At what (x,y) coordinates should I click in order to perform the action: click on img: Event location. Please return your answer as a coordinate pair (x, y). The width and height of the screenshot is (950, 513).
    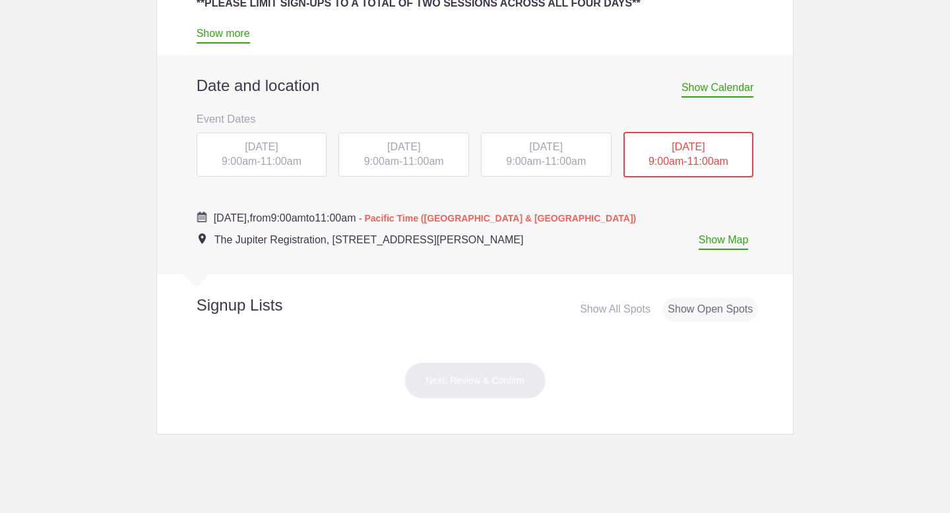
    Looking at the image, I should click on (202, 239).